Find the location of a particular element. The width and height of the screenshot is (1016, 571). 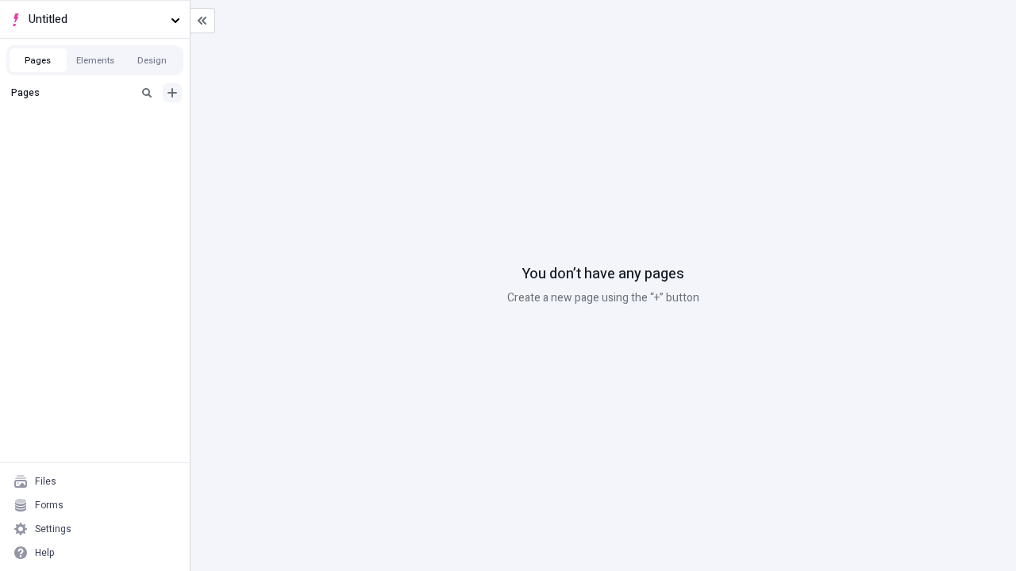

div: Forms is located at coordinates (49, 506).